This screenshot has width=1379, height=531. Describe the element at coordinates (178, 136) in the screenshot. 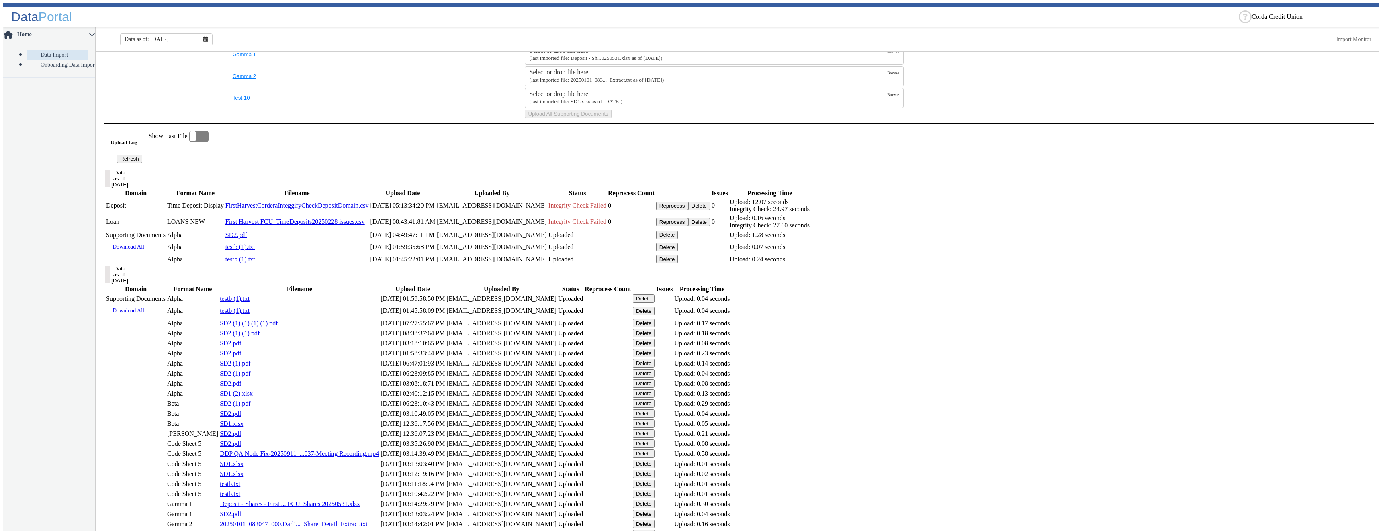

I see `label: Show Last File` at that location.